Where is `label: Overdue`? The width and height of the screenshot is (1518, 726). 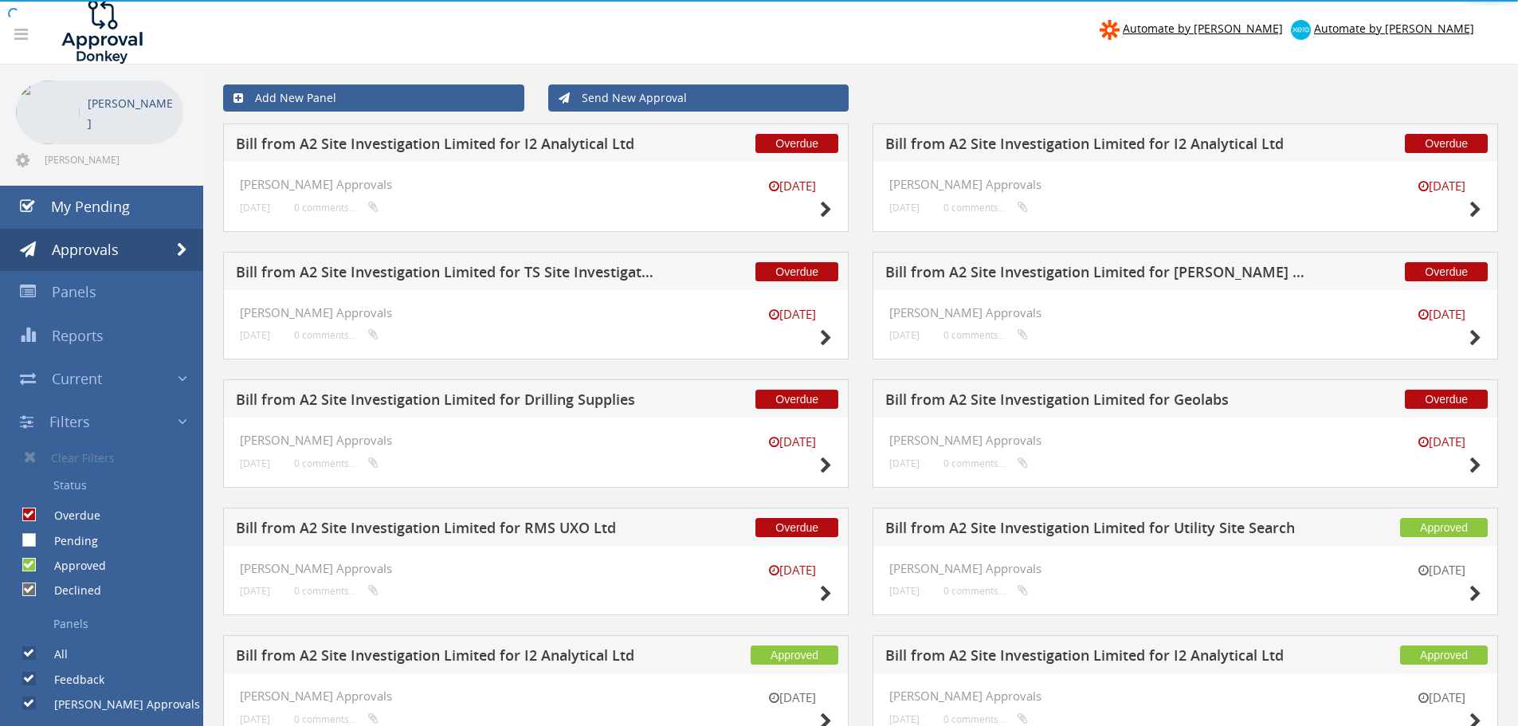 label: Overdue is located at coordinates (69, 515).